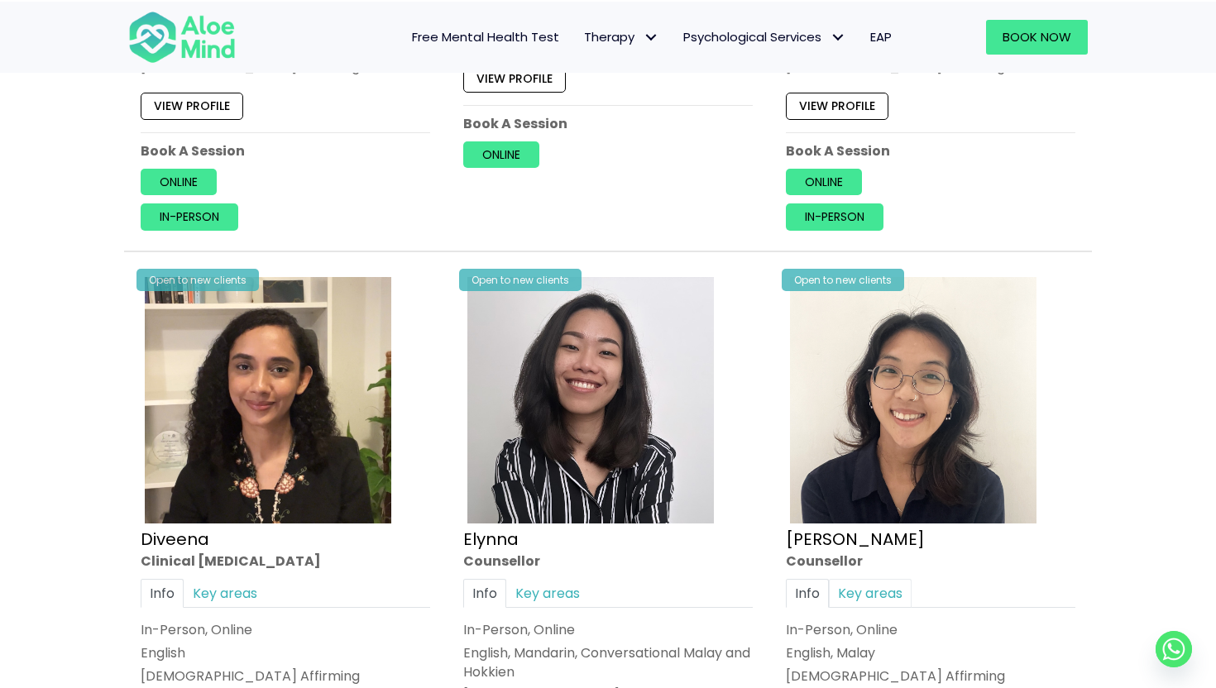 The width and height of the screenshot is (1216, 688). What do you see at coordinates (765, 37) in the screenshot?
I see `a: Psychological ServicesPsychological Services: submenu` at bounding box center [765, 37].